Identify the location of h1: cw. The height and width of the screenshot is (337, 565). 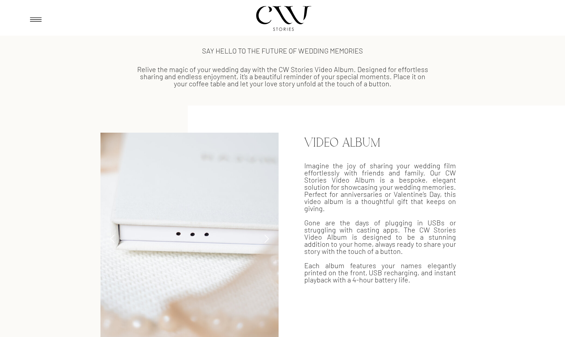
(283, 12).